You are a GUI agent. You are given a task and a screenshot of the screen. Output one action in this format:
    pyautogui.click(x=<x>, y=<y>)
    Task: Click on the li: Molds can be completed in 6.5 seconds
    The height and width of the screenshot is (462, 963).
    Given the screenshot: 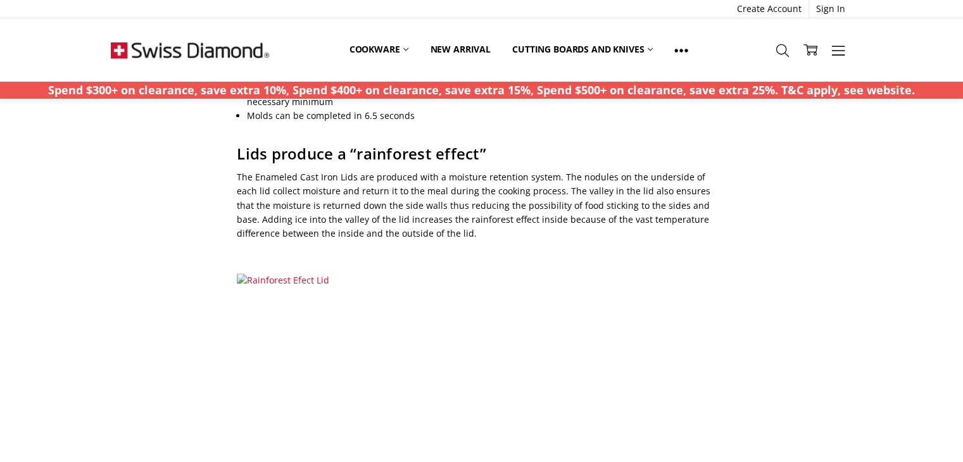 What is the action you would take?
    pyautogui.click(x=486, y=116)
    